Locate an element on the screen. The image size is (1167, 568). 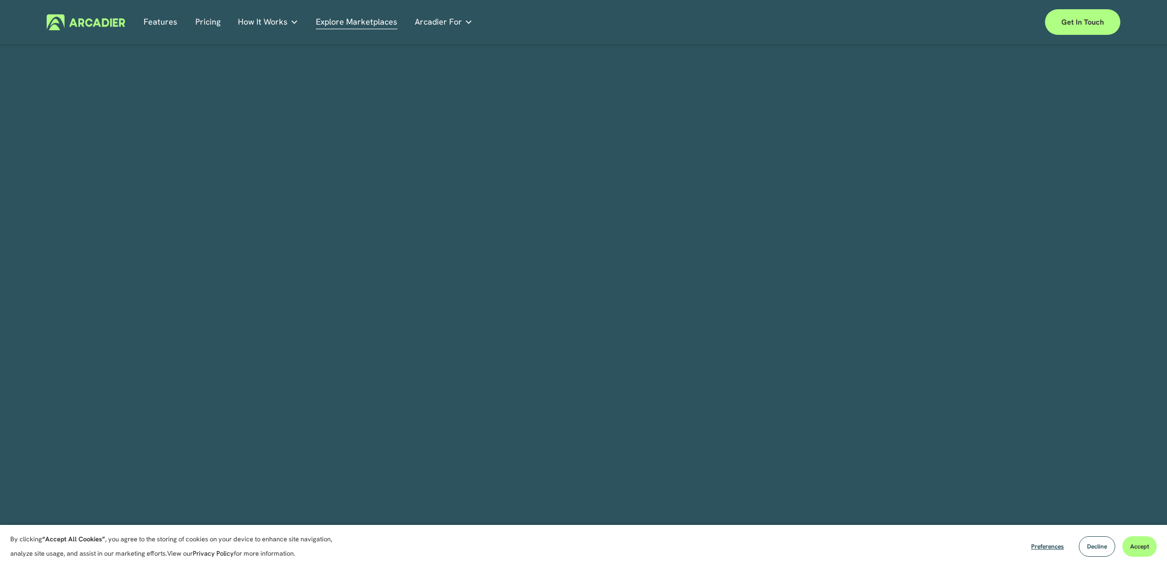
div: Chat Widget is located at coordinates (1141, 543).